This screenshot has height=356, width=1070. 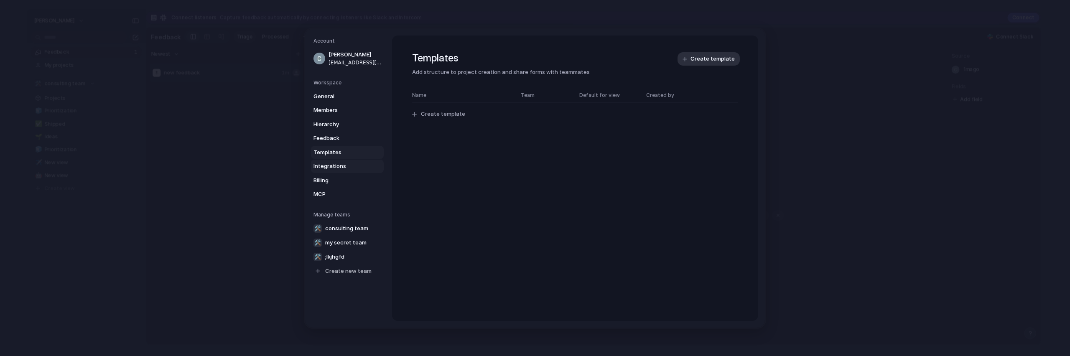 What do you see at coordinates (335, 257) in the screenshot?
I see `span: ;lkjhgfd` at bounding box center [335, 257].